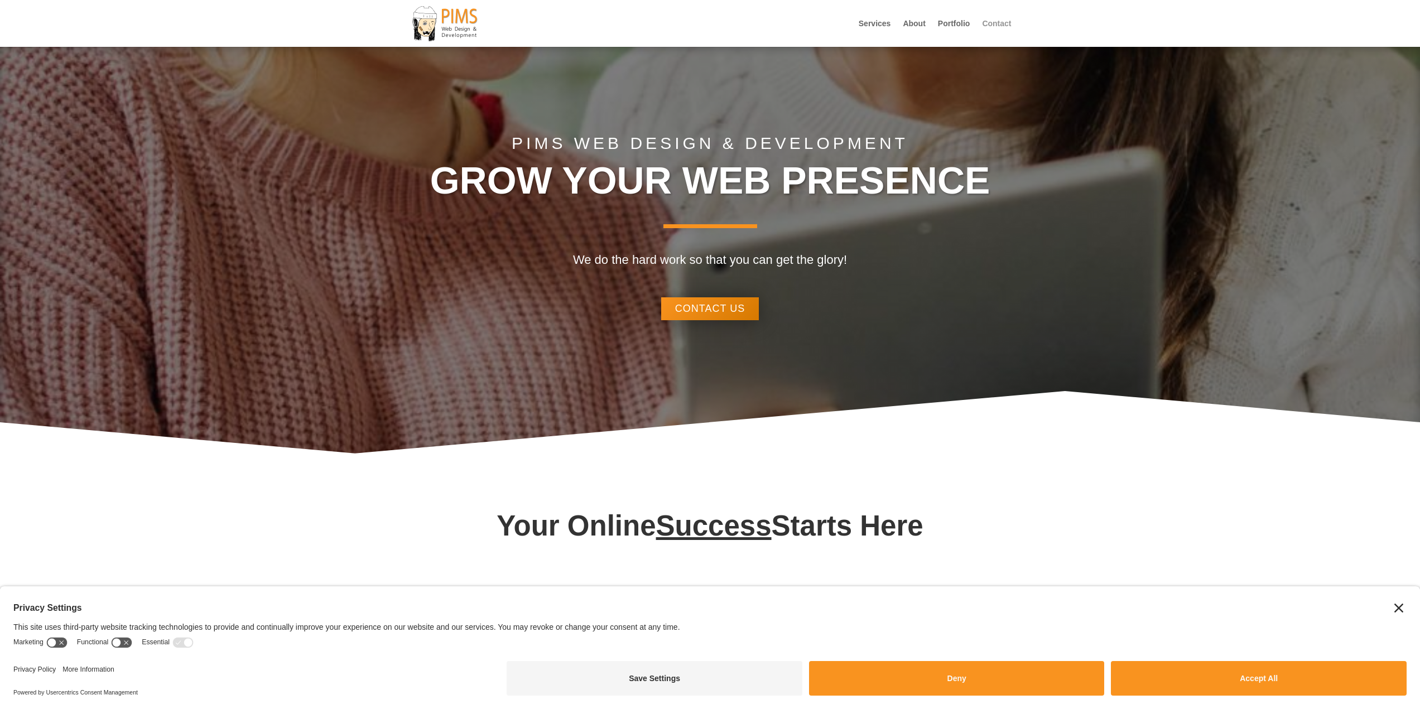 The image size is (1420, 709). What do you see at coordinates (997, 33) in the screenshot?
I see `a: Contact` at bounding box center [997, 33].